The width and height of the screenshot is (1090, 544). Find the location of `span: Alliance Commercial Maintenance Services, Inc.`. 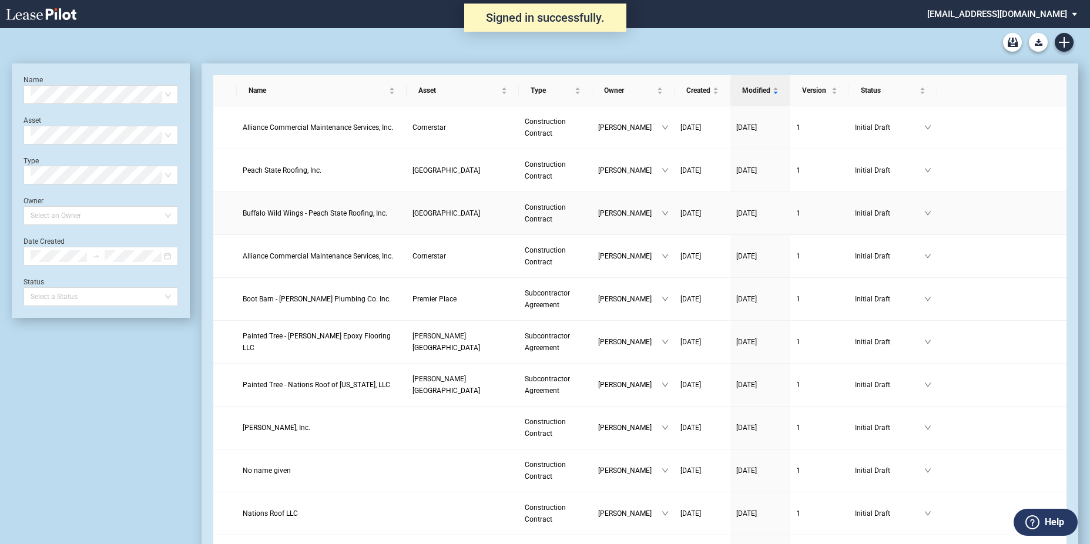

span: Alliance Commercial Maintenance Services, Inc. is located at coordinates (318, 128).